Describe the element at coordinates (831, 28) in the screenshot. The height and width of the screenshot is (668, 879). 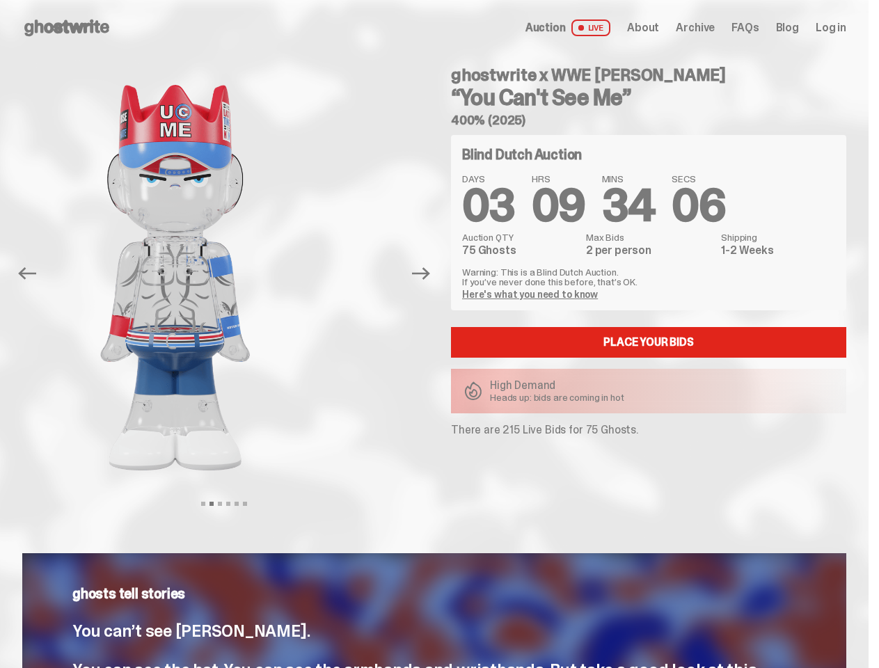
I see `a: Log in` at that location.